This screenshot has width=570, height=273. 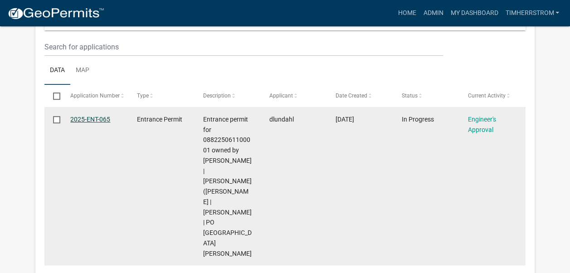 I want to click on span: Type, so click(x=143, y=96).